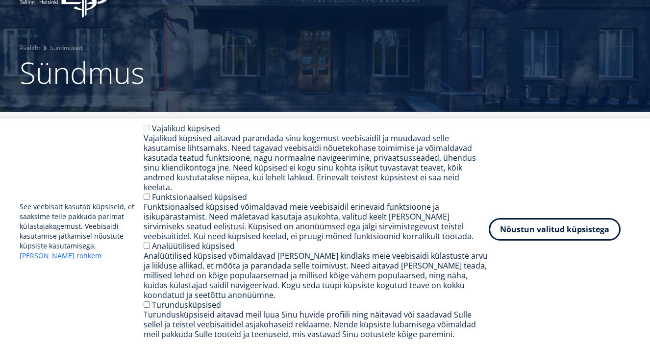 This screenshot has height=344, width=650. Describe the element at coordinates (316, 163) in the screenshot. I see `div: Vajalikud küpsised aitavad parandada sinu kogemust veebisaidil ja muudavad selle kasutamise lihts...` at that location.